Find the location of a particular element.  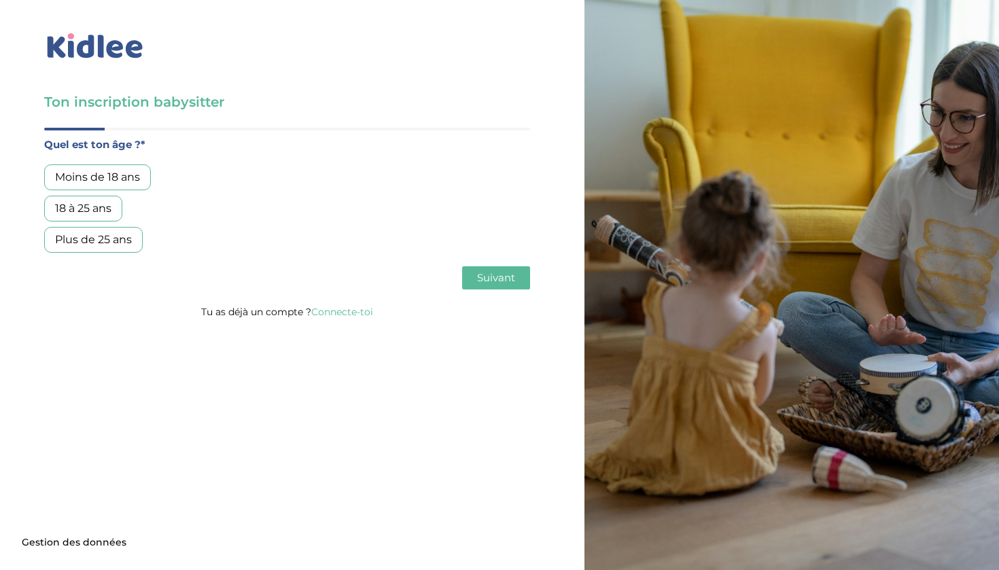

button: Suivant is located at coordinates (496, 278).